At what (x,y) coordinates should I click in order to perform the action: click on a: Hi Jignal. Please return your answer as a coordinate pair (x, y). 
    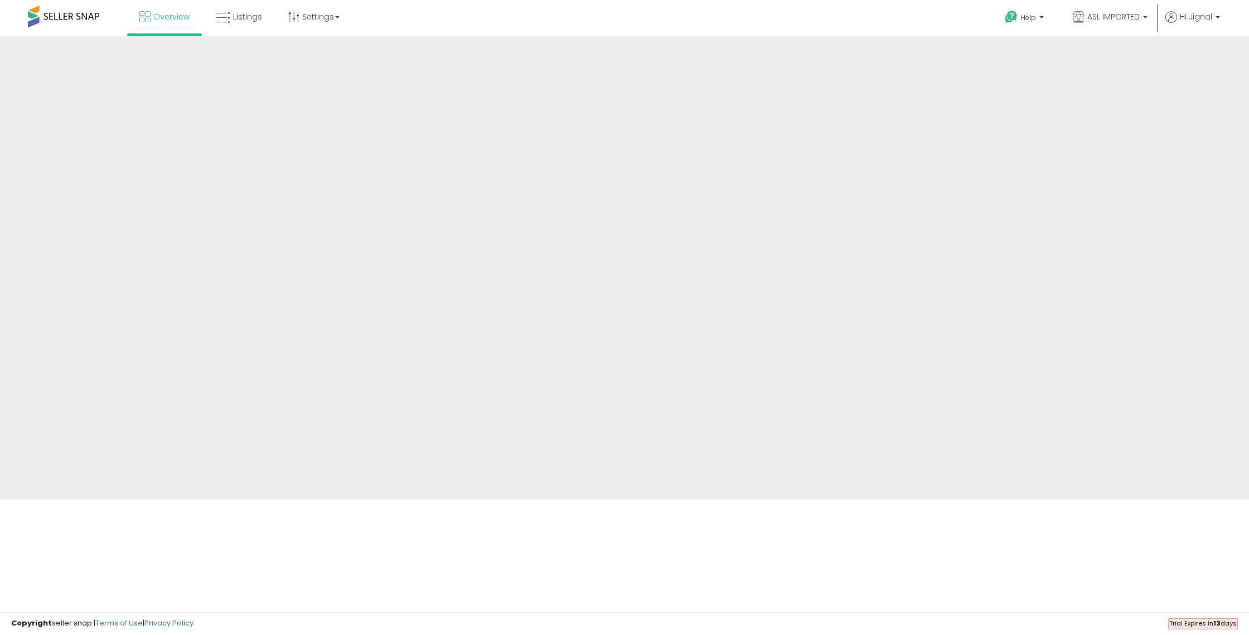
    Looking at the image, I should click on (1193, 23).